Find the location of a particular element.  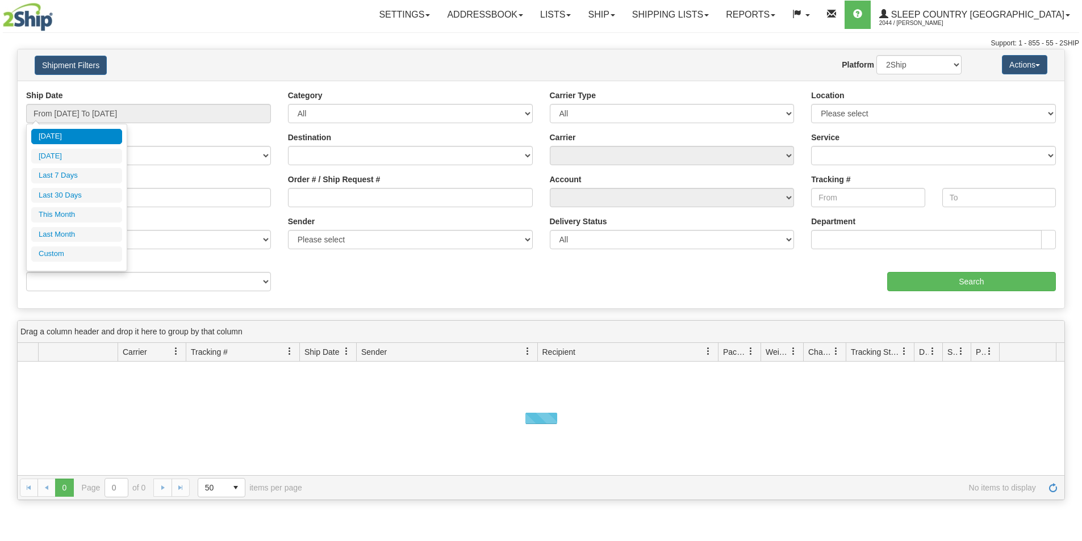

a: Charge filter column settings is located at coordinates (836, 352).